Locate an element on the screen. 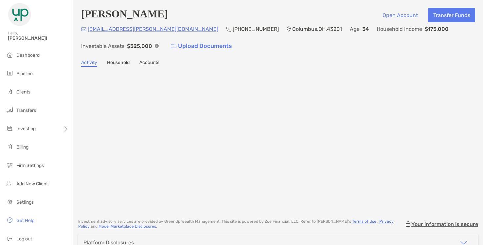 The image size is (483, 245). span: Get Help is located at coordinates (25, 220).